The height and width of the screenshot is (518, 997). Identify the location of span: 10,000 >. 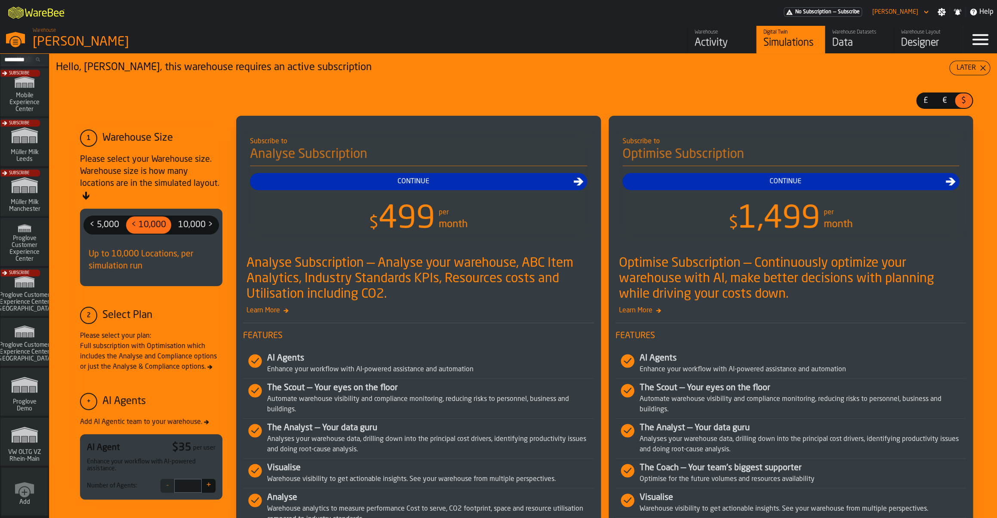
(195, 225).